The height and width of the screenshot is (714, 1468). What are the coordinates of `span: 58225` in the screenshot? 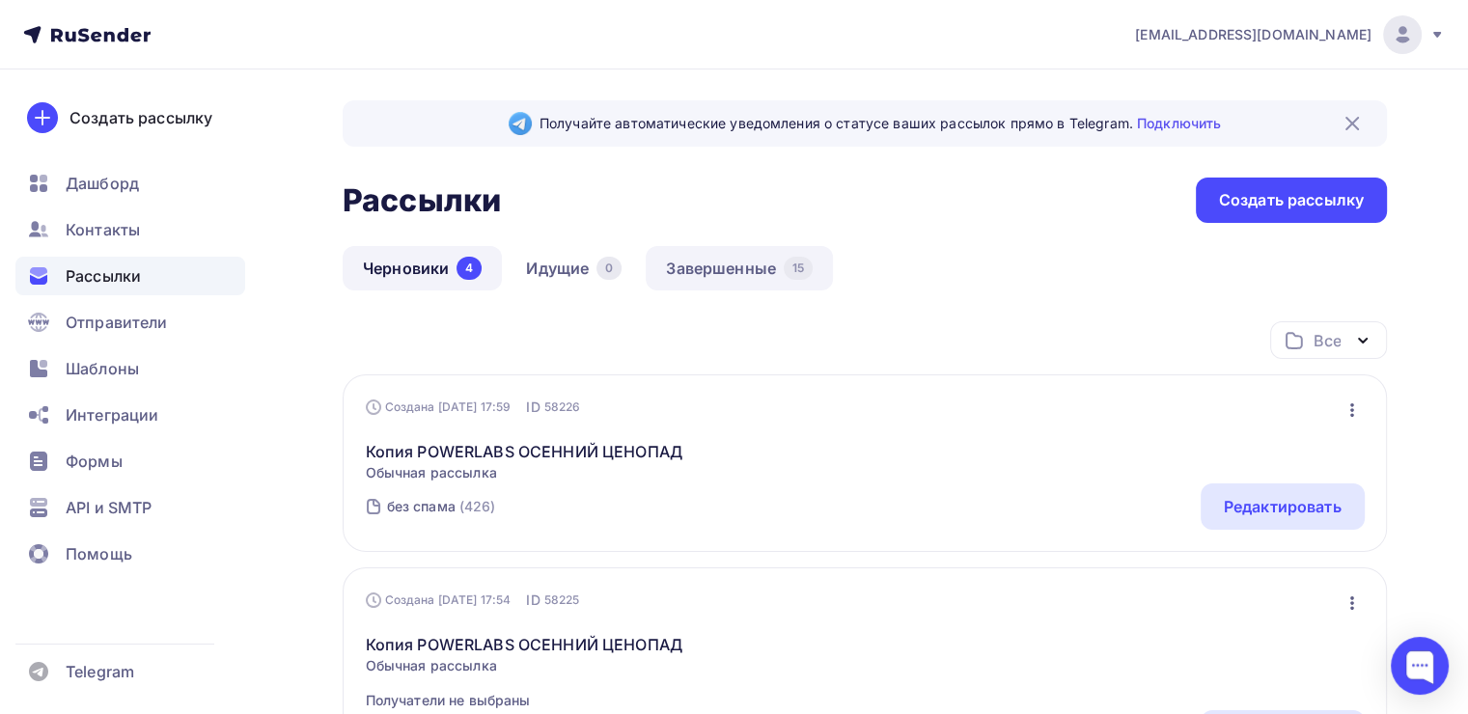 It's located at (562, 600).